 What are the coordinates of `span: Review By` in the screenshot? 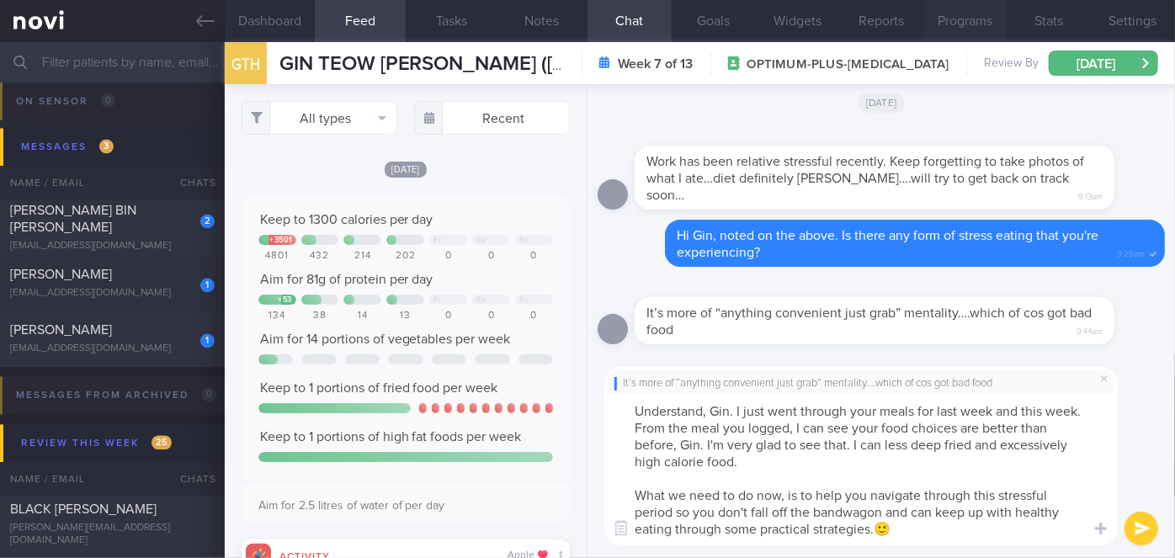 It's located at (1011, 64).